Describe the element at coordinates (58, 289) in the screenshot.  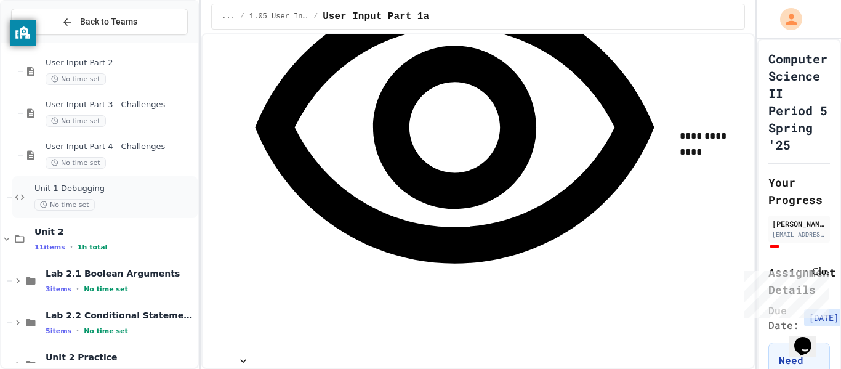
I see `span: 3 items` at that location.